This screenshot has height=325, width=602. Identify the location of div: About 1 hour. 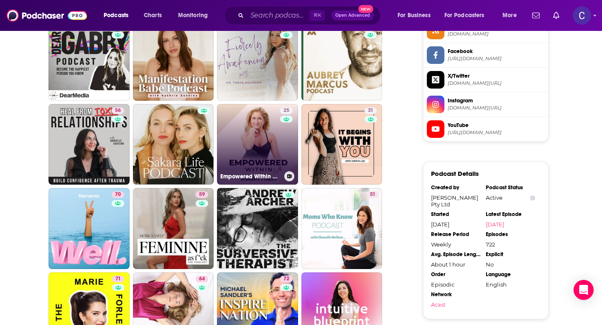
(455, 264).